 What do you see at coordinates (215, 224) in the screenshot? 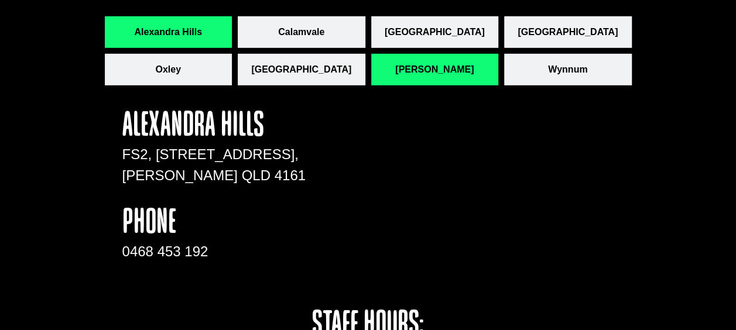
I see `h4: phone` at bounding box center [215, 224].